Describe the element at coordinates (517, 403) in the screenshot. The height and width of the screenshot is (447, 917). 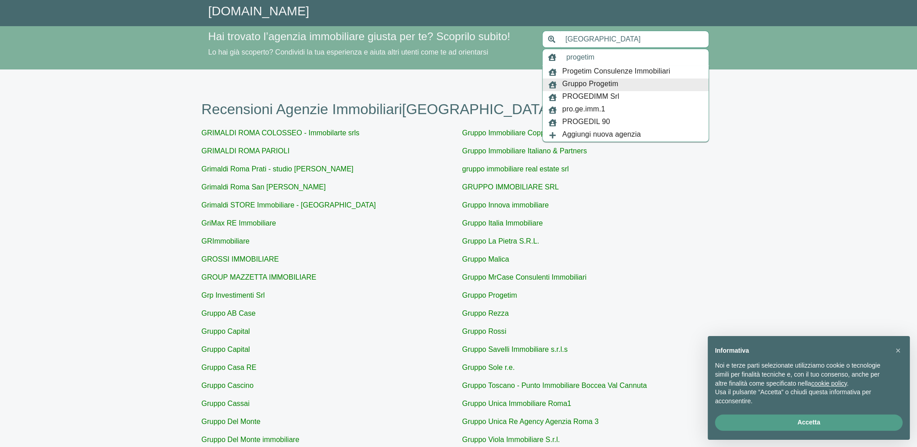
I see `a: Gruppo Unica Immobiliare Roma1` at that location.